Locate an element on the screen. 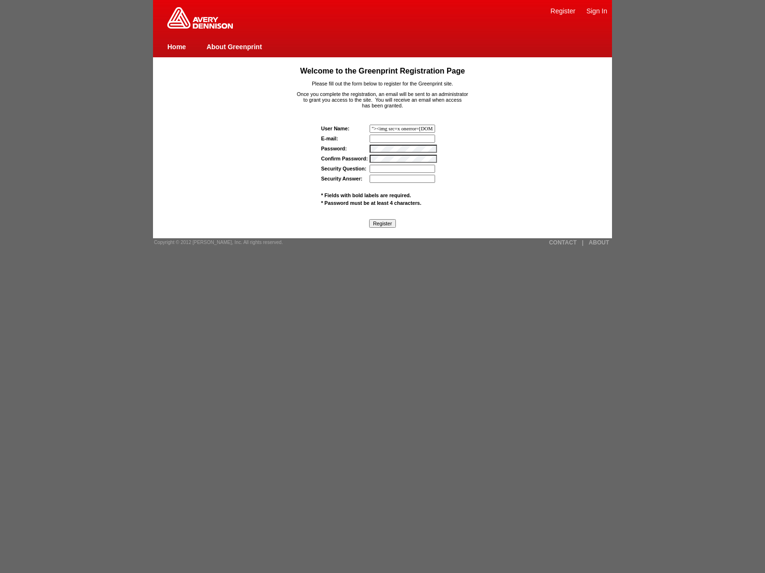 Image resolution: width=765 pixels, height=573 pixels. span: * Password must be at least 4 characters. is located at coordinates (371, 203).